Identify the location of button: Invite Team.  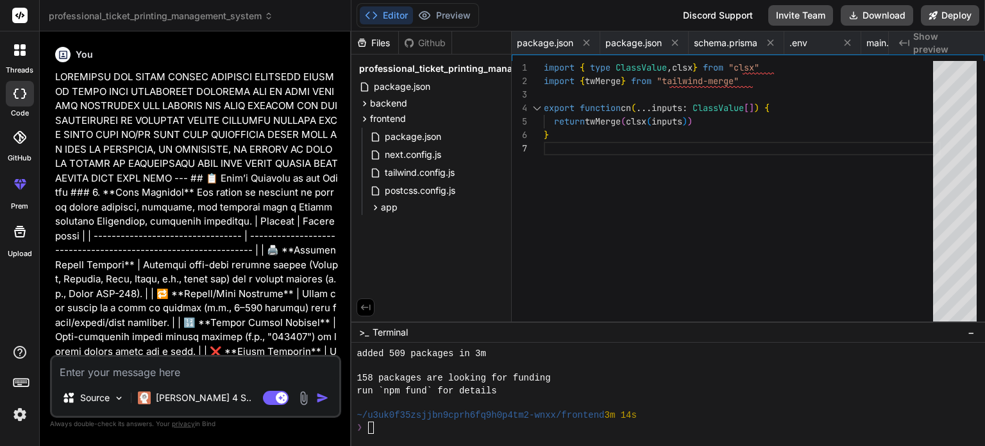
(800, 15).